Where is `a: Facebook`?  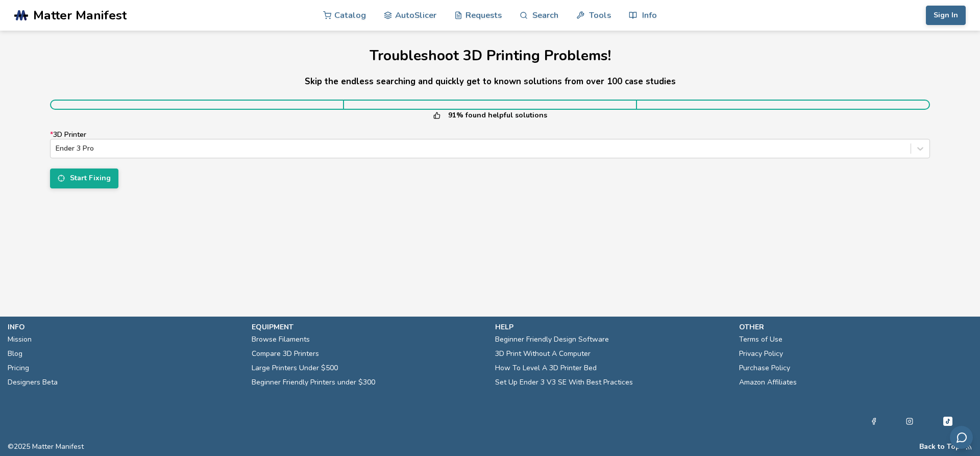 a: Facebook is located at coordinates (874, 421).